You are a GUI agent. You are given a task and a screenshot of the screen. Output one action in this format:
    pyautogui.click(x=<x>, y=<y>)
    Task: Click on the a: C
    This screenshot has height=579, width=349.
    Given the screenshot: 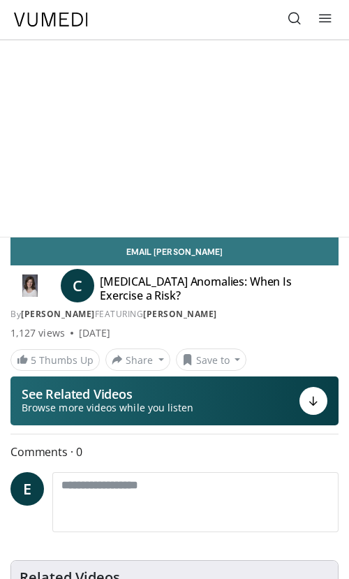 What is the action you would take?
    pyautogui.click(x=78, y=286)
    